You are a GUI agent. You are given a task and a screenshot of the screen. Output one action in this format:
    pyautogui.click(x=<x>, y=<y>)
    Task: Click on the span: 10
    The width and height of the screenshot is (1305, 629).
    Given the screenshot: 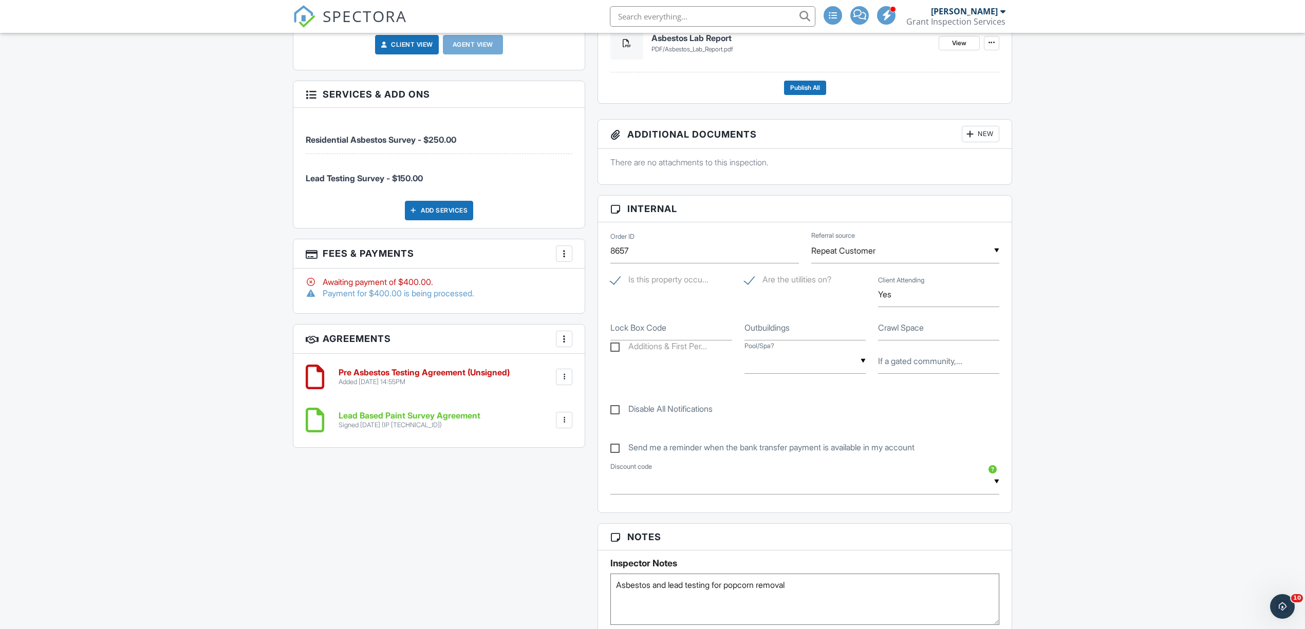 What is the action you would take?
    pyautogui.click(x=1296, y=598)
    